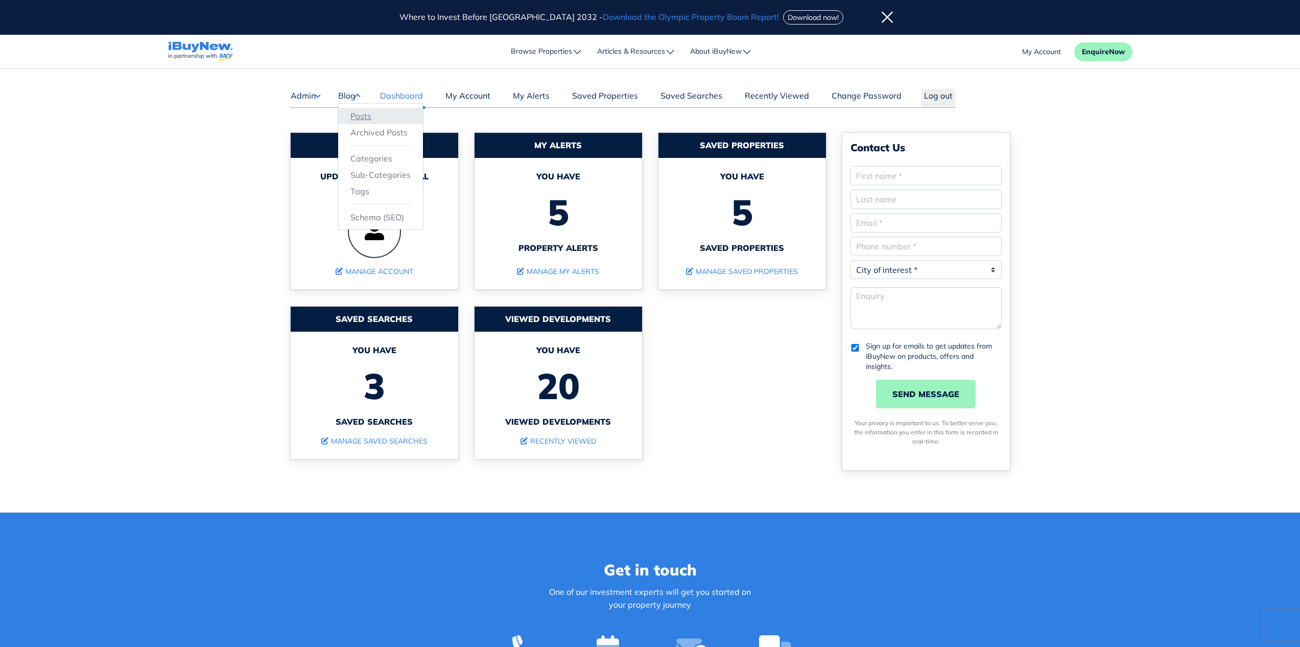 This screenshot has height=647, width=1300. I want to click on button: Log out, so click(938, 98).